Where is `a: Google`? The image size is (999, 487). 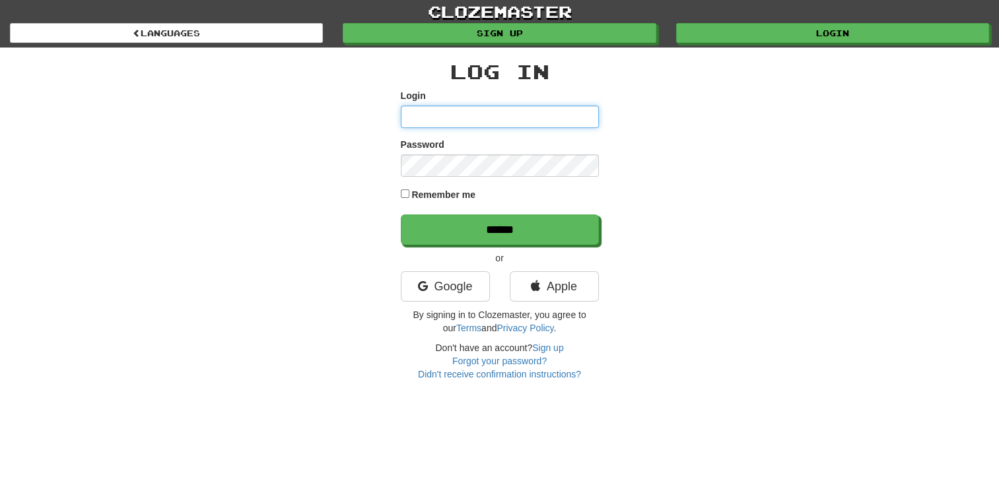
a: Google is located at coordinates (445, 287).